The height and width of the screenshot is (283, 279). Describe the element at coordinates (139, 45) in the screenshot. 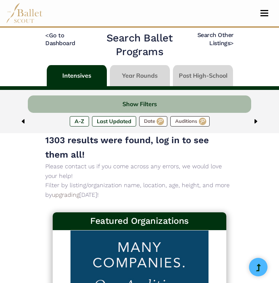

I see `h2: Search Ballet Programs` at that location.